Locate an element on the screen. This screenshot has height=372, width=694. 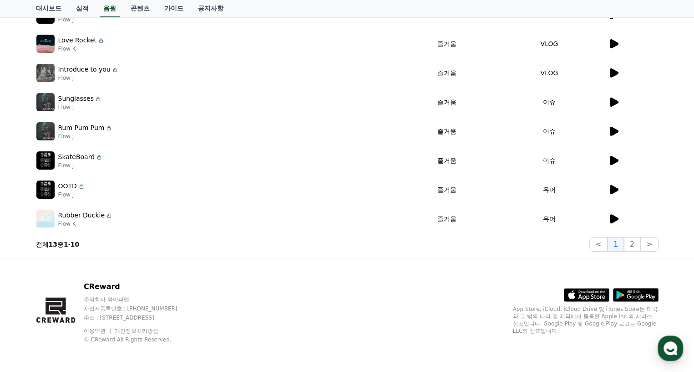
strong: 1 is located at coordinates (66, 244).